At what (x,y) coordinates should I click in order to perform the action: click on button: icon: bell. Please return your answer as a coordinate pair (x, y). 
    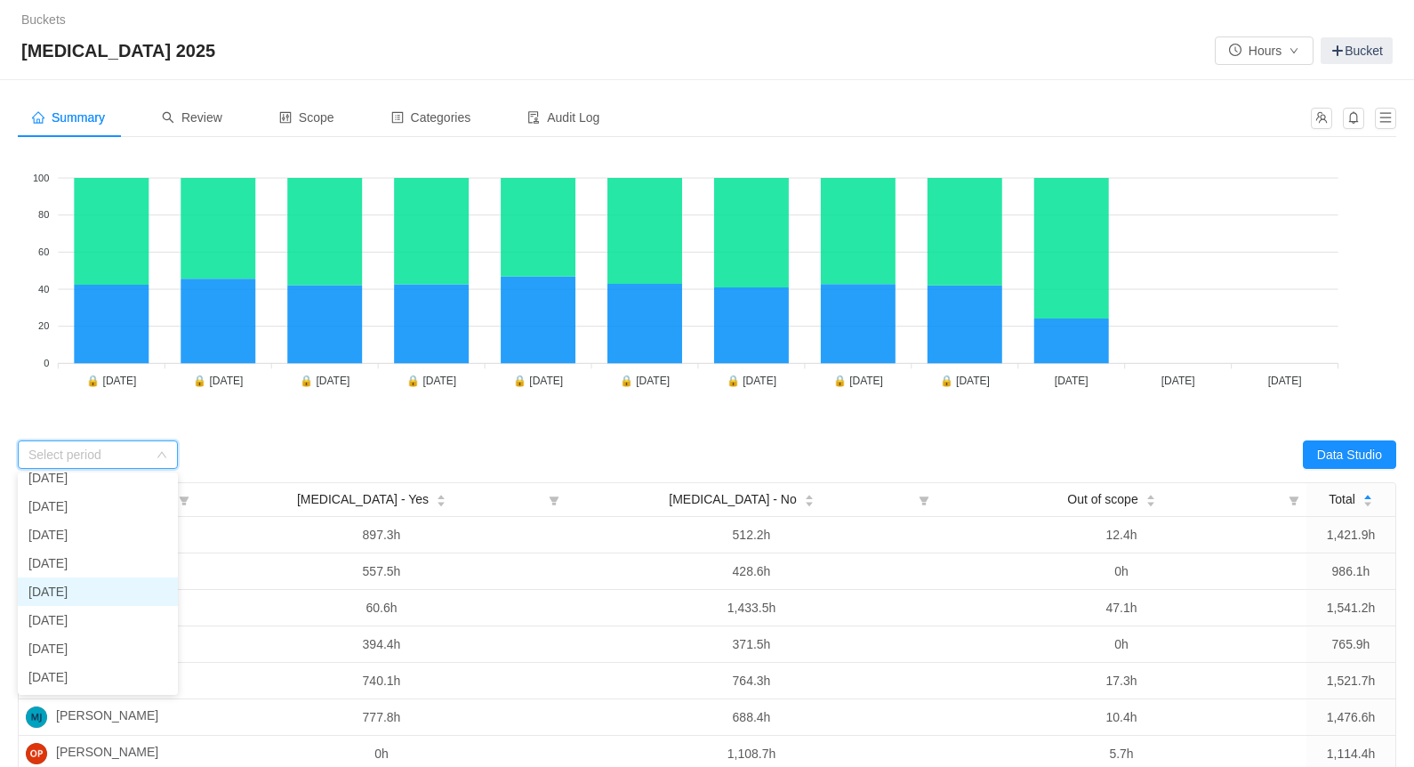
    Looking at the image, I should click on (1354, 118).